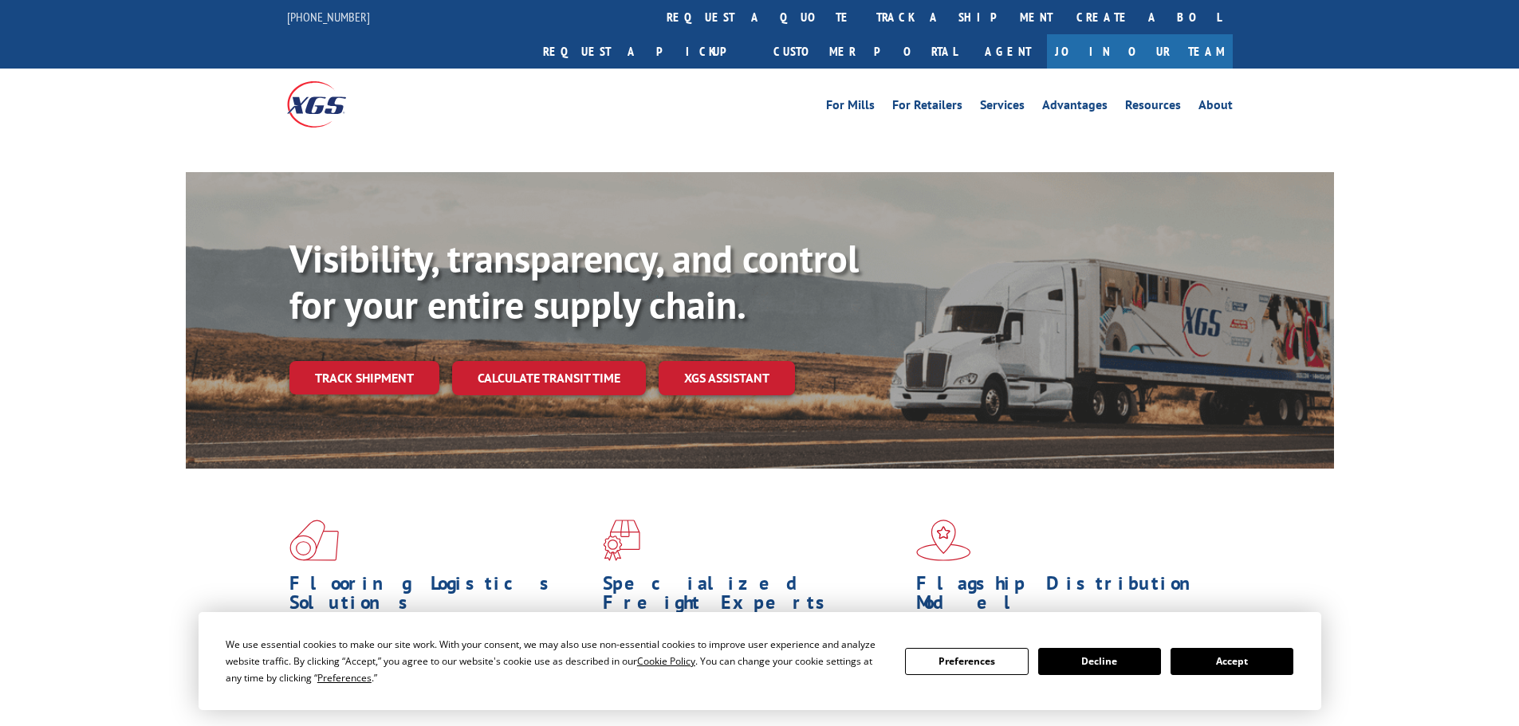 Image resolution: width=1519 pixels, height=726 pixels. I want to click on div: Cookie Consent Prompt, so click(760, 661).